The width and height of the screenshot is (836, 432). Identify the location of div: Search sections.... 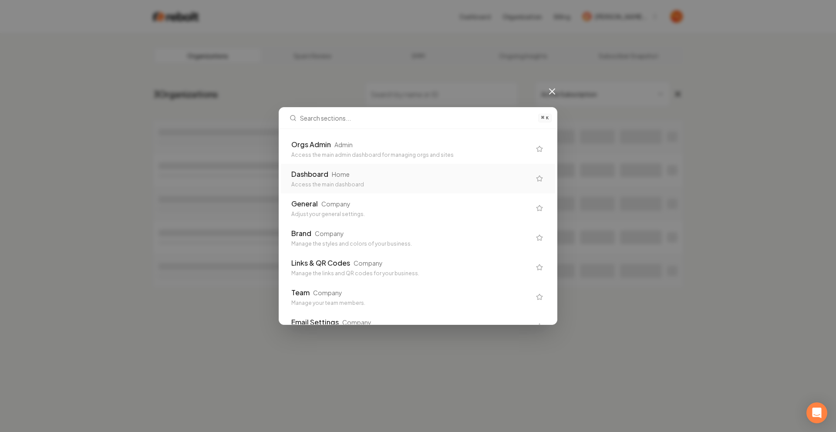
(418, 226).